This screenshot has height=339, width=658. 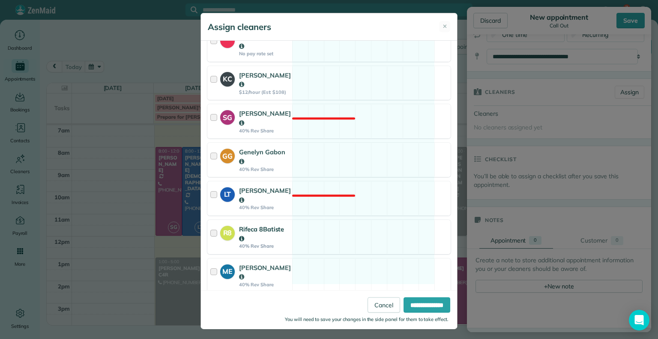 I want to click on strong: No pay rate set, so click(x=265, y=54).